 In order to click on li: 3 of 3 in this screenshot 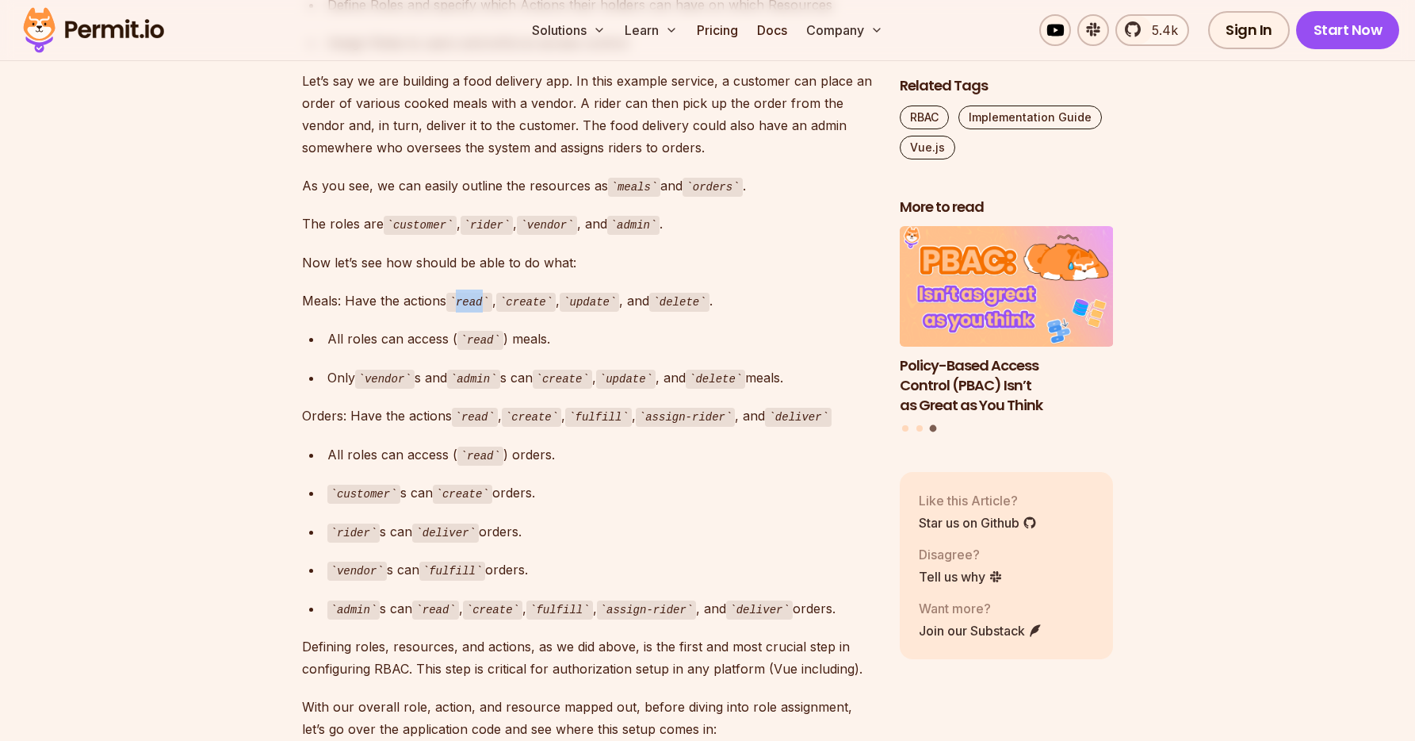, I will do `click(1007, 321)`.